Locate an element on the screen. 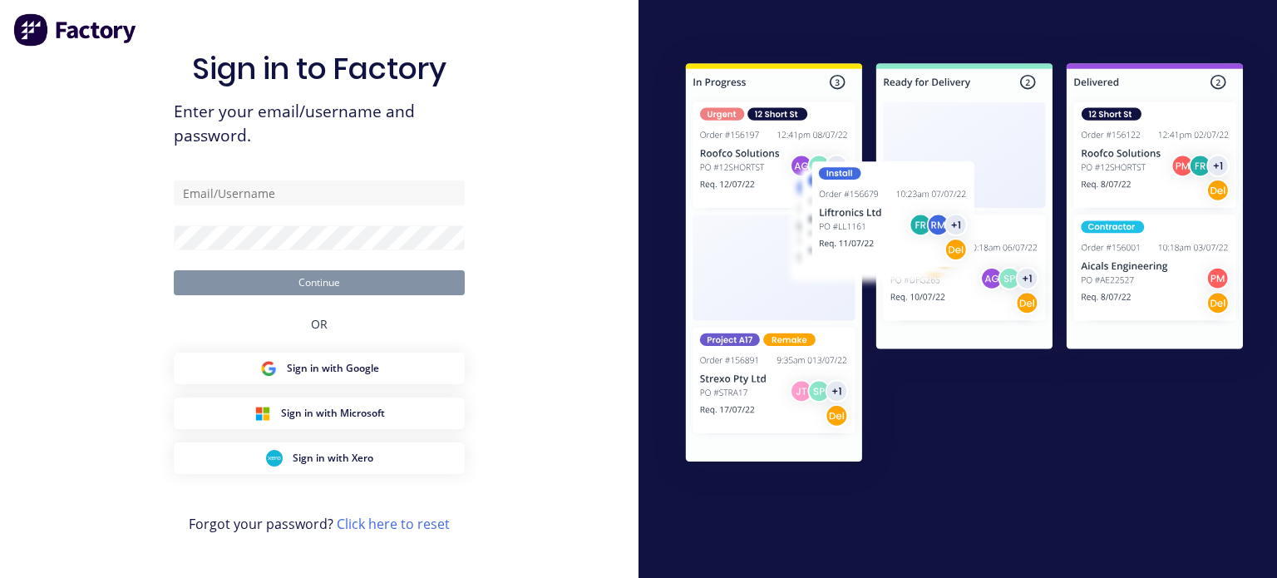 This screenshot has height=578, width=1277. span: Enter your email/username and password. is located at coordinates (319, 124).